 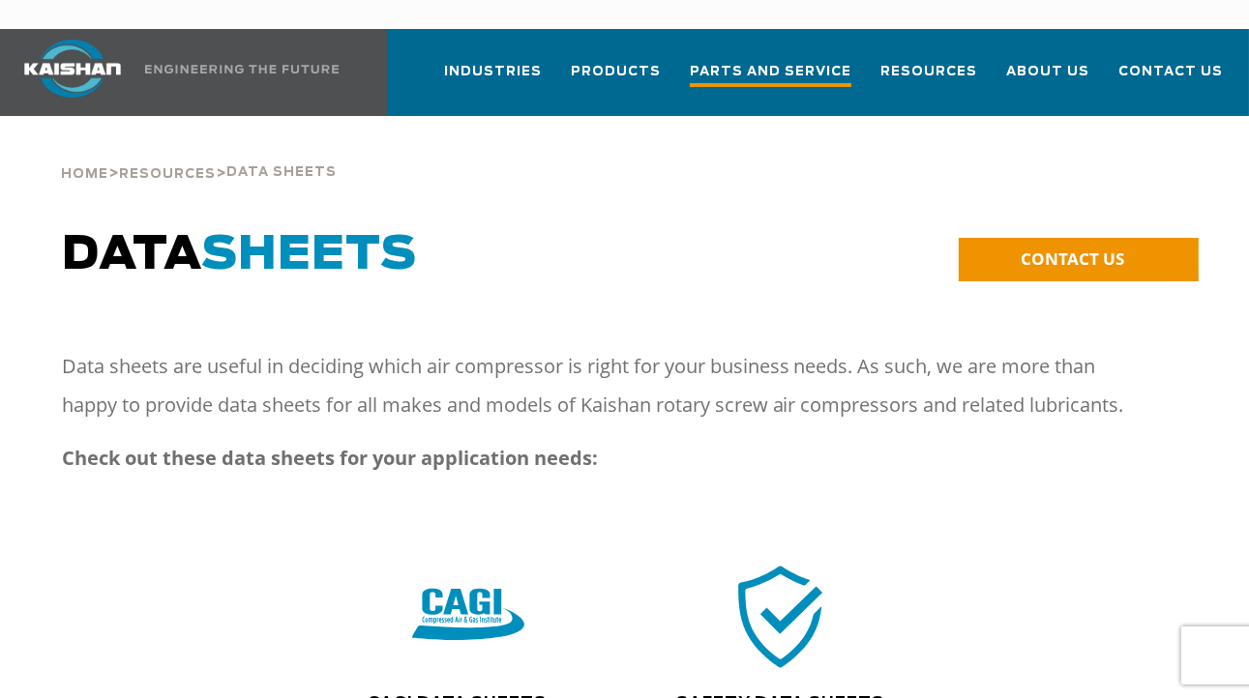 I want to click on span: Data Sheets, so click(x=281, y=172).